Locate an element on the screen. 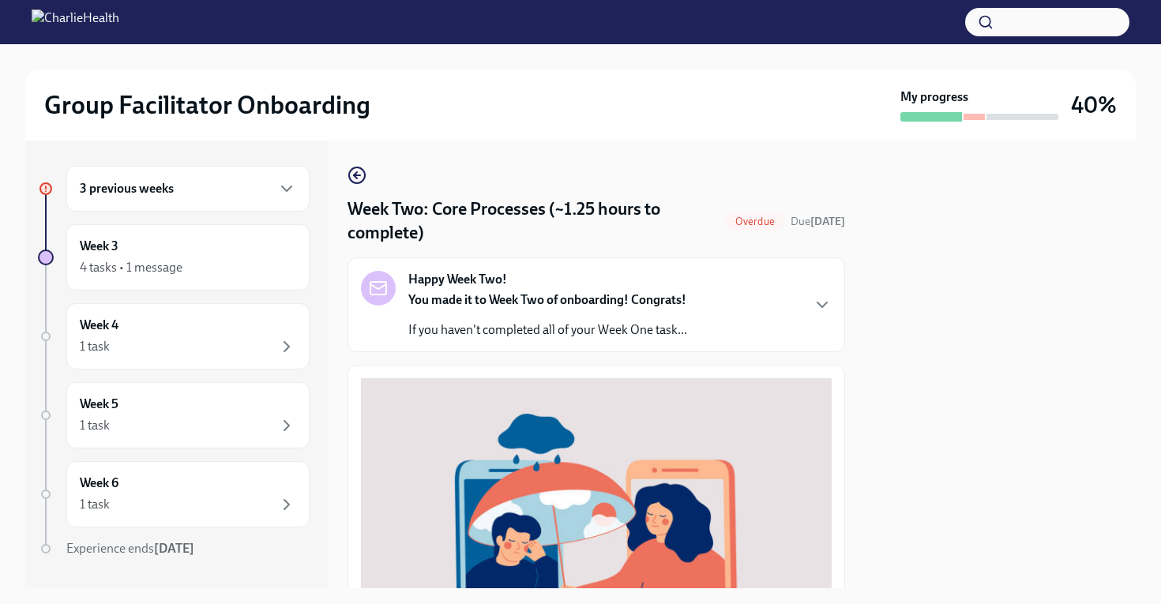  a: Week 41 task is located at coordinates (174, 337).